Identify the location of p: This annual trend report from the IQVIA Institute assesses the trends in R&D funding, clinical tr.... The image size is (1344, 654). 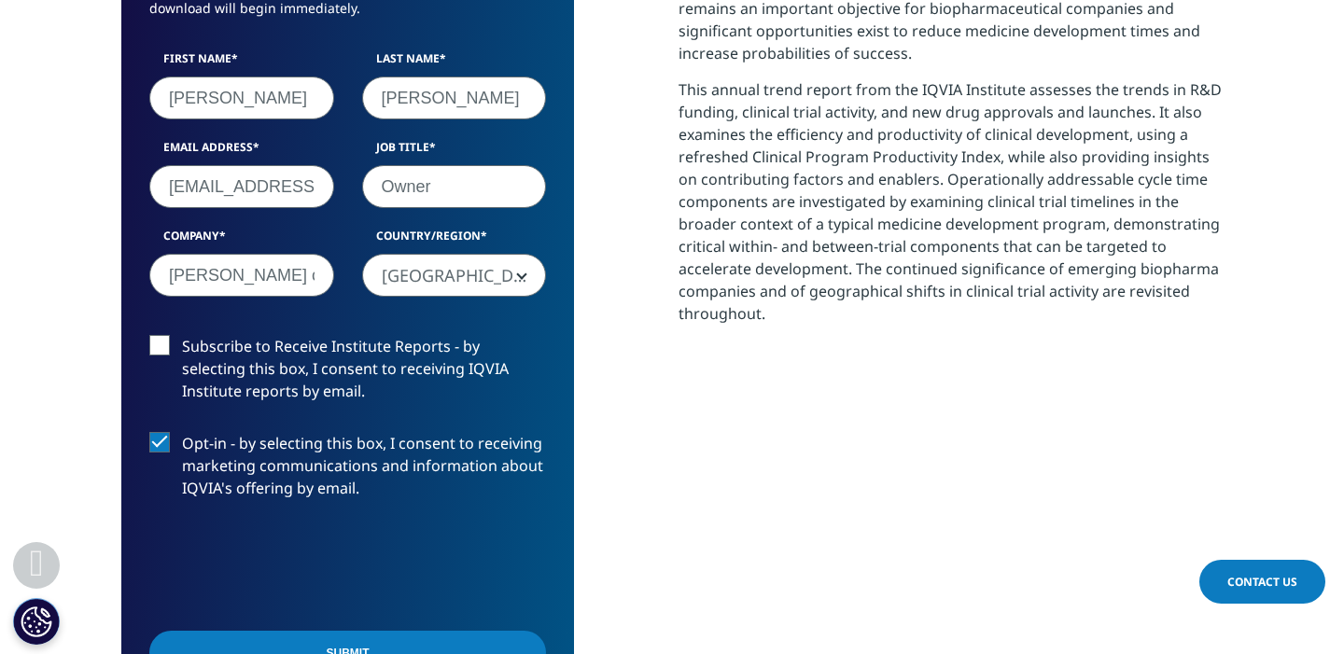
(950, 208).